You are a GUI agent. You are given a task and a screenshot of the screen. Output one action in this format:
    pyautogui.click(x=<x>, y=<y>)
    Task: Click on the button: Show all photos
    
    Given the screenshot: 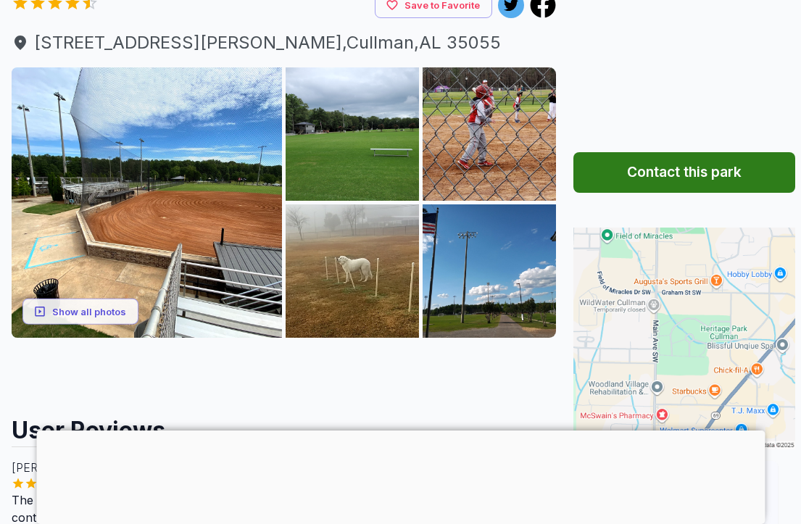 What is the action you would take?
    pyautogui.click(x=80, y=311)
    